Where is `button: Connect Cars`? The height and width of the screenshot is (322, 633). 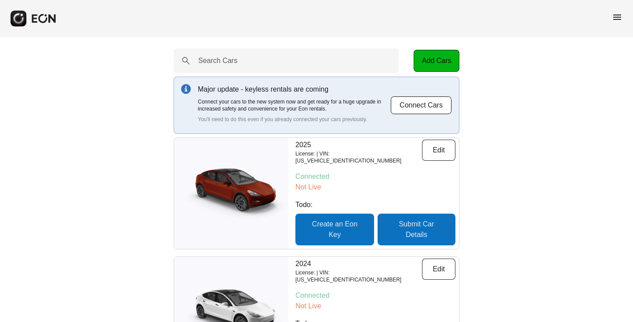
button: Connect Cars is located at coordinates (421, 105).